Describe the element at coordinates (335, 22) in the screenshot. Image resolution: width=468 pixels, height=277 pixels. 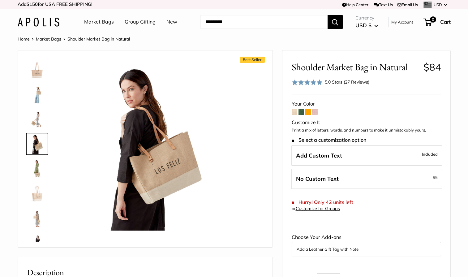
I see `button: Search` at that location.